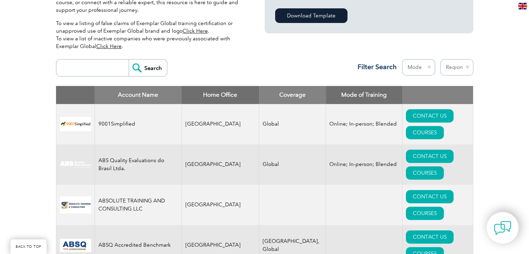 This screenshot has width=529, height=254. Describe the element at coordinates (138, 95) in the screenshot. I see `th: Account Name: activate to sort column descending` at that location.